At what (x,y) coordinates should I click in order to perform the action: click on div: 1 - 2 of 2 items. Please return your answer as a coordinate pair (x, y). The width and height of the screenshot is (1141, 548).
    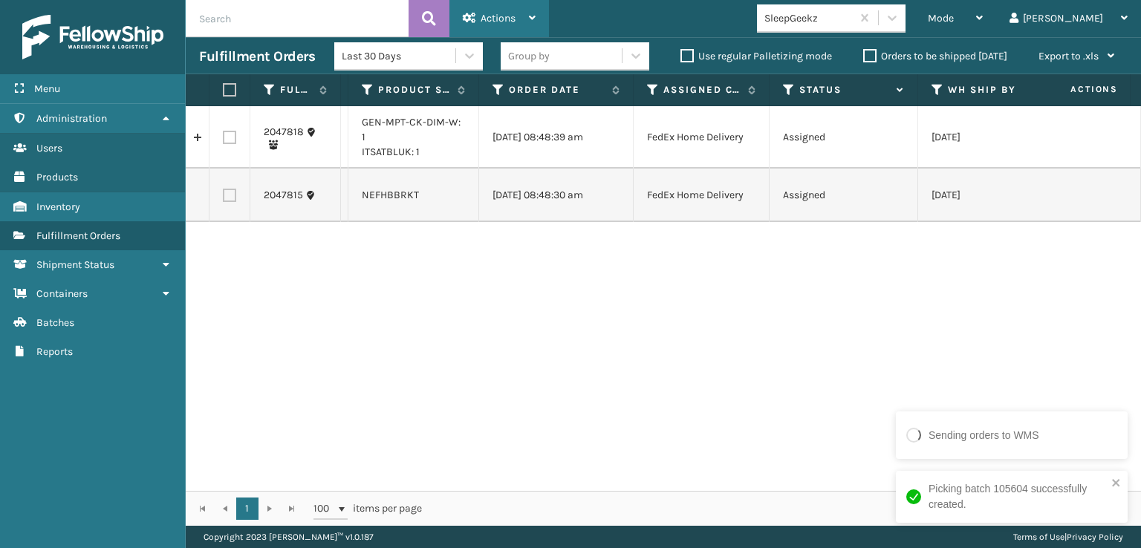
    Looking at the image, I should click on (784, 509).